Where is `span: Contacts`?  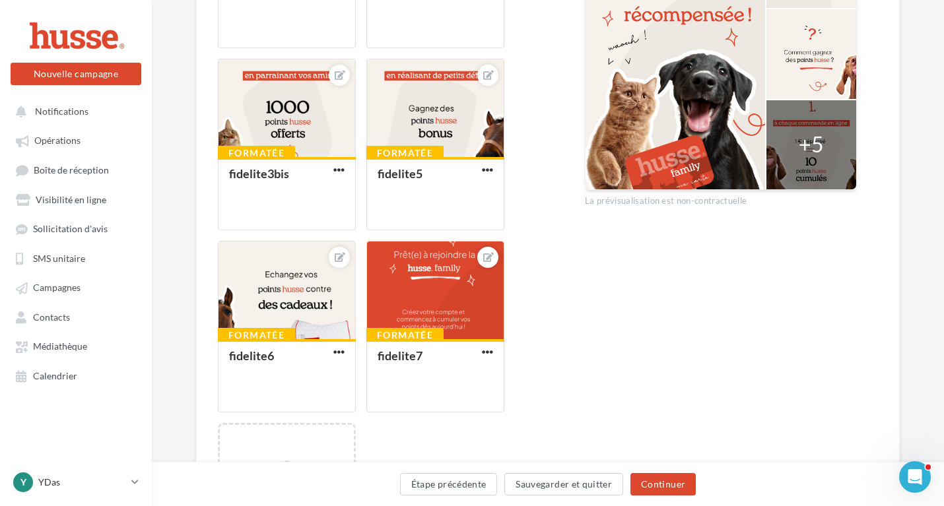 span: Contacts is located at coordinates (51, 317).